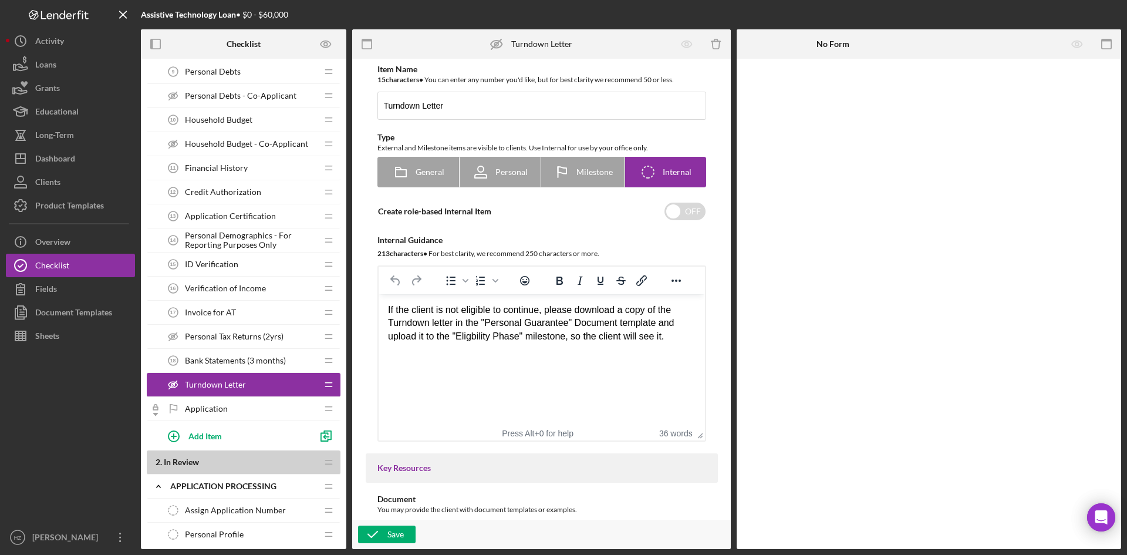 This screenshot has height=555, width=1127. Describe the element at coordinates (49, 42) in the screenshot. I see `div: Activity` at that location.